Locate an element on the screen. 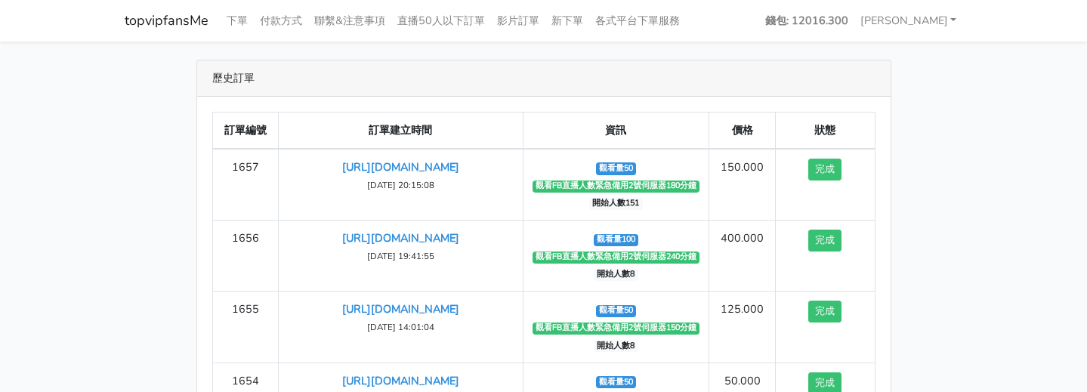 Image resolution: width=1087 pixels, height=392 pixels. th: 訂單編號 is located at coordinates (246, 131).